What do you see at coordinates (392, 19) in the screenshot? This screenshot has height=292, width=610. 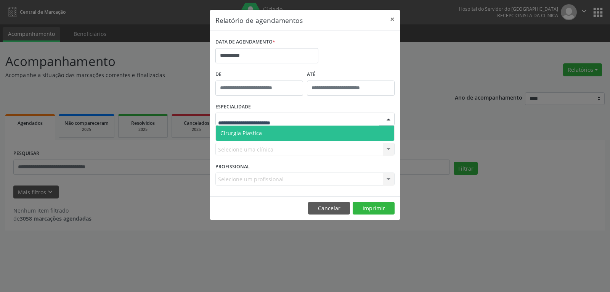 I see `button: Close` at bounding box center [392, 19].